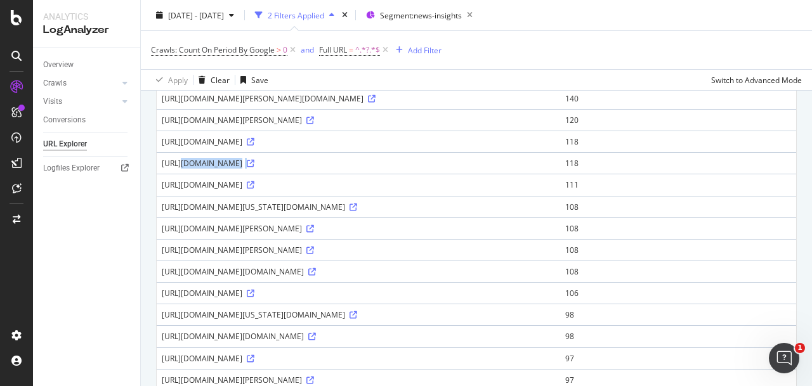  Describe the element at coordinates (169, 80) in the screenshot. I see `button: Apply` at that location.